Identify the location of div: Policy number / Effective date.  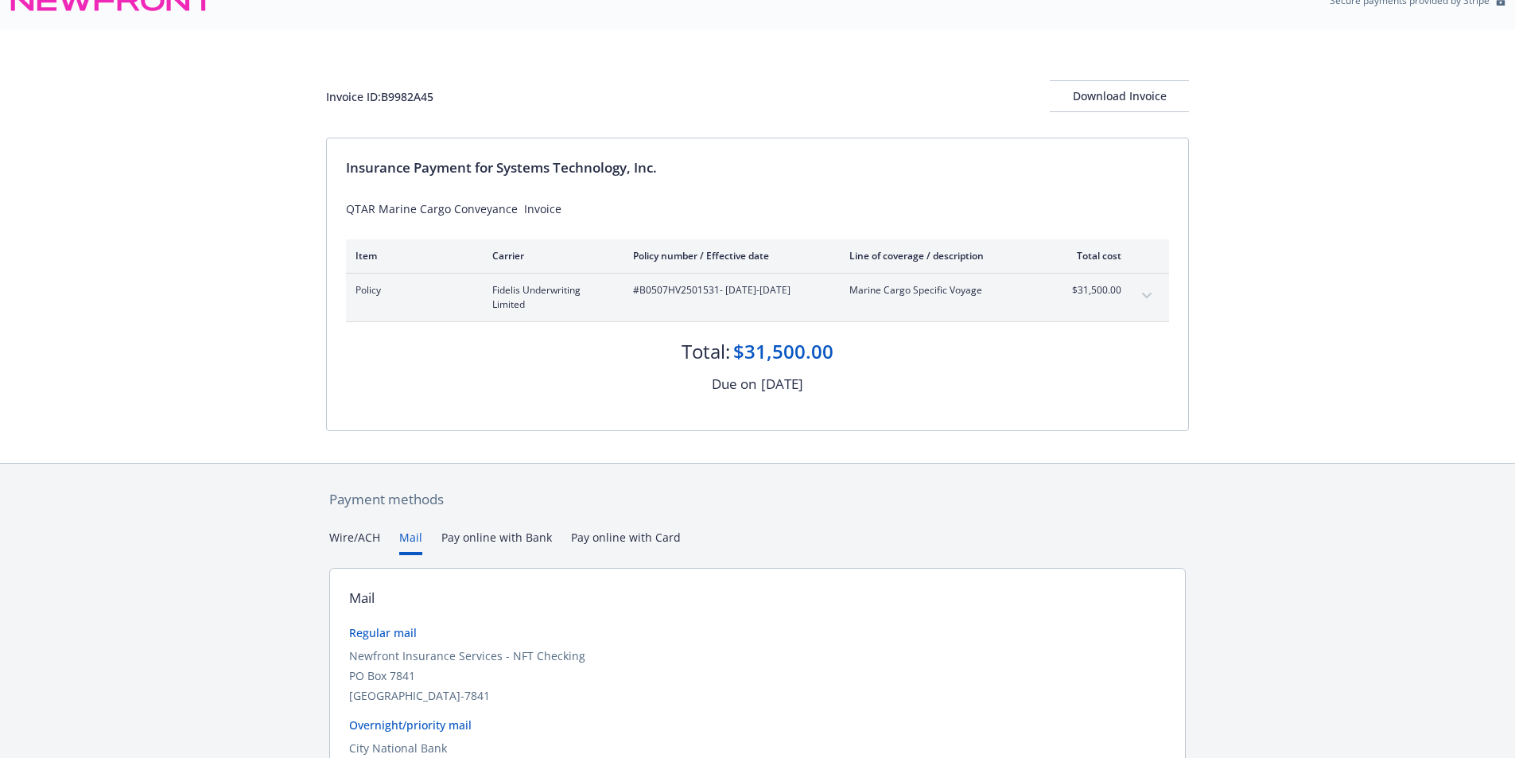
(729, 255).